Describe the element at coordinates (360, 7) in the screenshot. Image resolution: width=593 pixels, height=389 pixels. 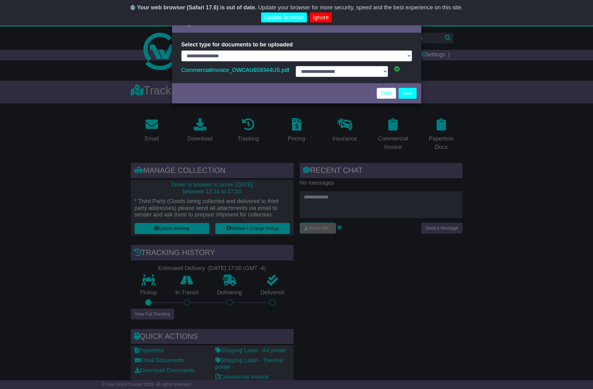
I see `span: Update your browser for more security, speed and the best experience on this site.` at that location.